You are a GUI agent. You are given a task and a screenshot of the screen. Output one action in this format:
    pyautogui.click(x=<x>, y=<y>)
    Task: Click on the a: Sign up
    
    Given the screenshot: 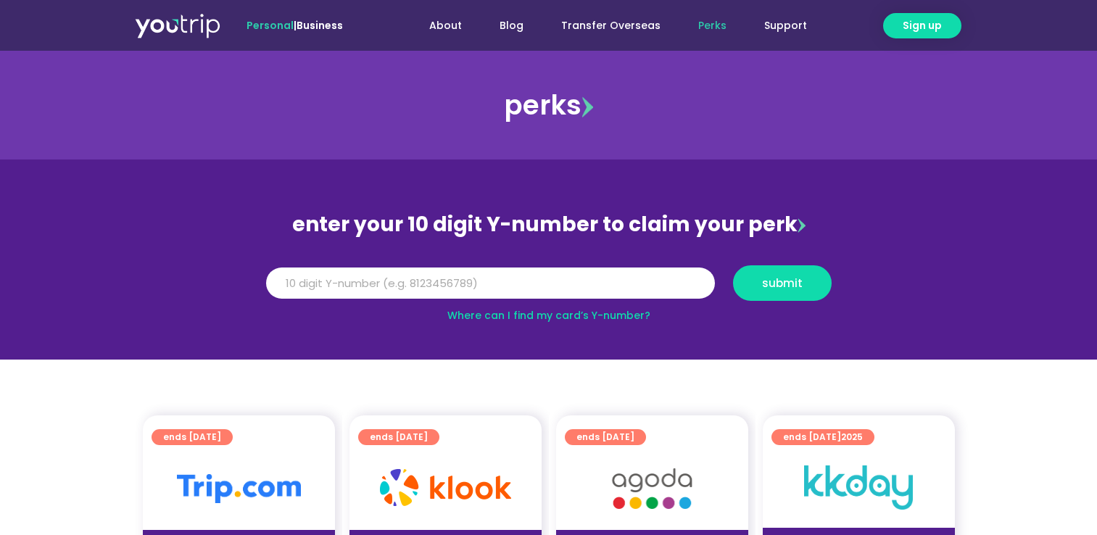 What is the action you would take?
    pyautogui.click(x=922, y=25)
    